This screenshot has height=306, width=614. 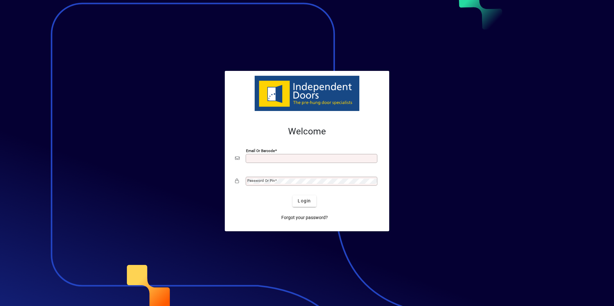 What do you see at coordinates (307, 132) in the screenshot?
I see `h2: Welcome` at bounding box center [307, 132].